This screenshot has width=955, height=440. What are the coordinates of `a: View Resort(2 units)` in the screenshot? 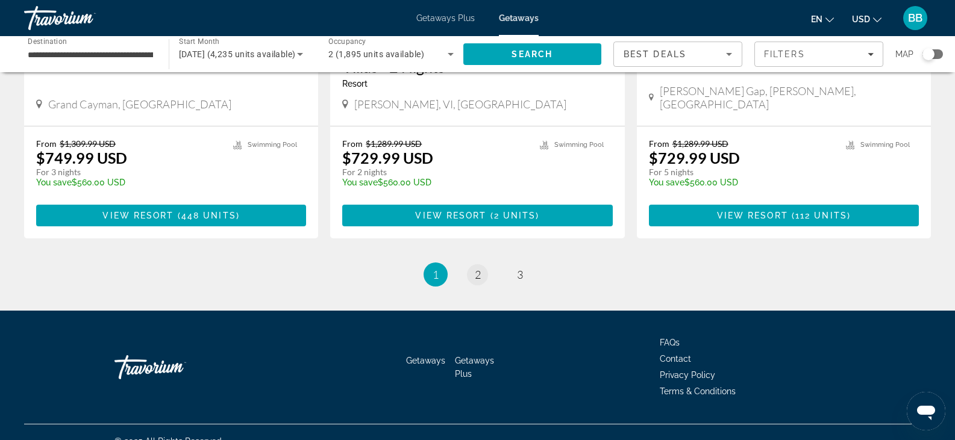 It's located at (477, 216).